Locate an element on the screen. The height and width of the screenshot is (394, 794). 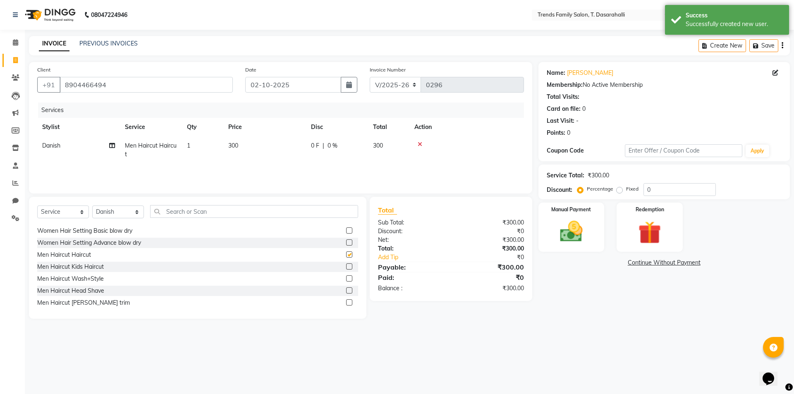
a: Add Tip is located at coordinates (418, 257).